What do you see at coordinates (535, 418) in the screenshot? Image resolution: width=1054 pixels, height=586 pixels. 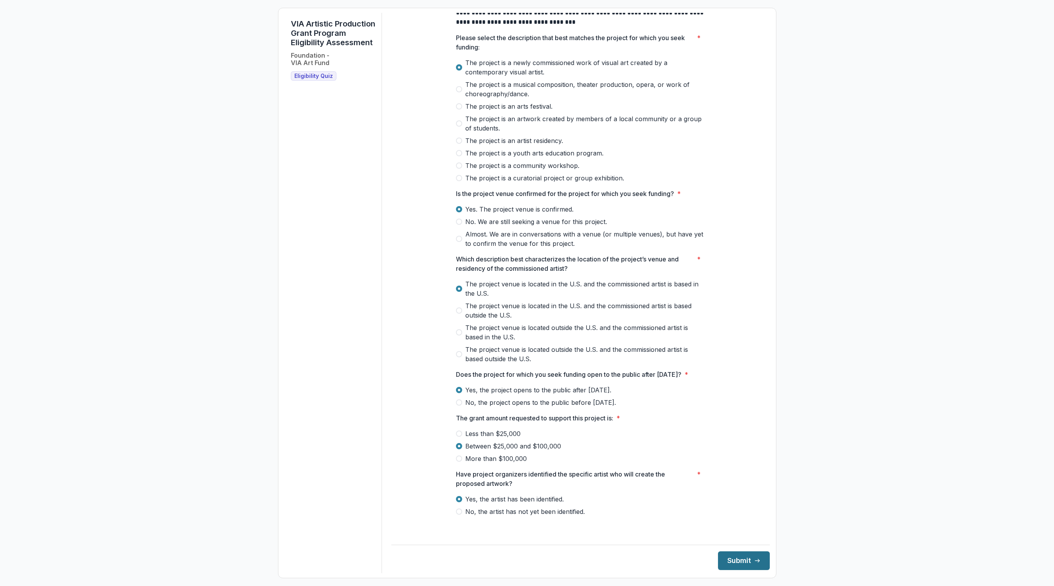 I see `p: The grant amount requested to support this project is:` at bounding box center [535, 418].